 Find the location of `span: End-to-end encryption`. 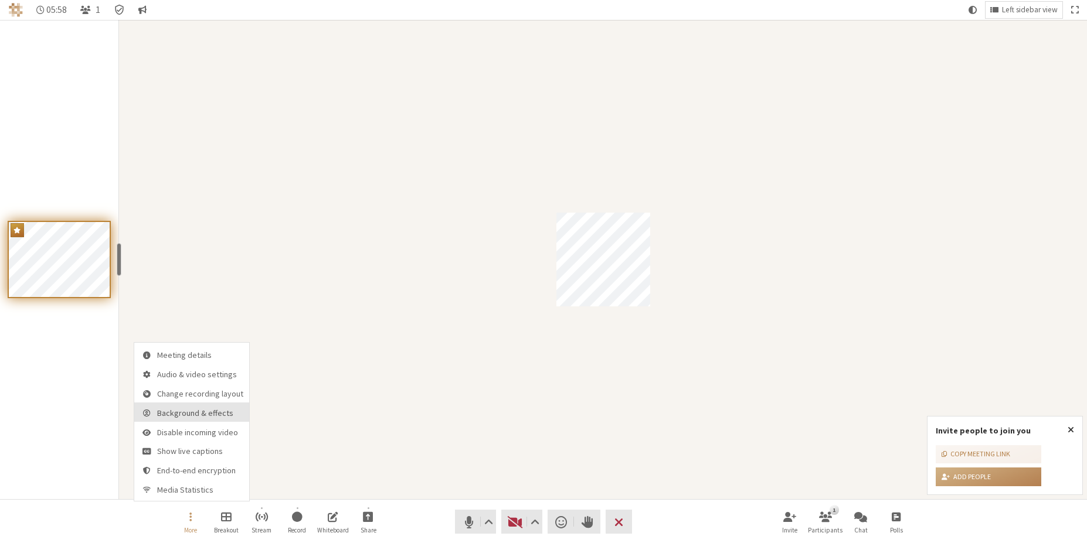

span: End-to-end encryption is located at coordinates (200, 471).